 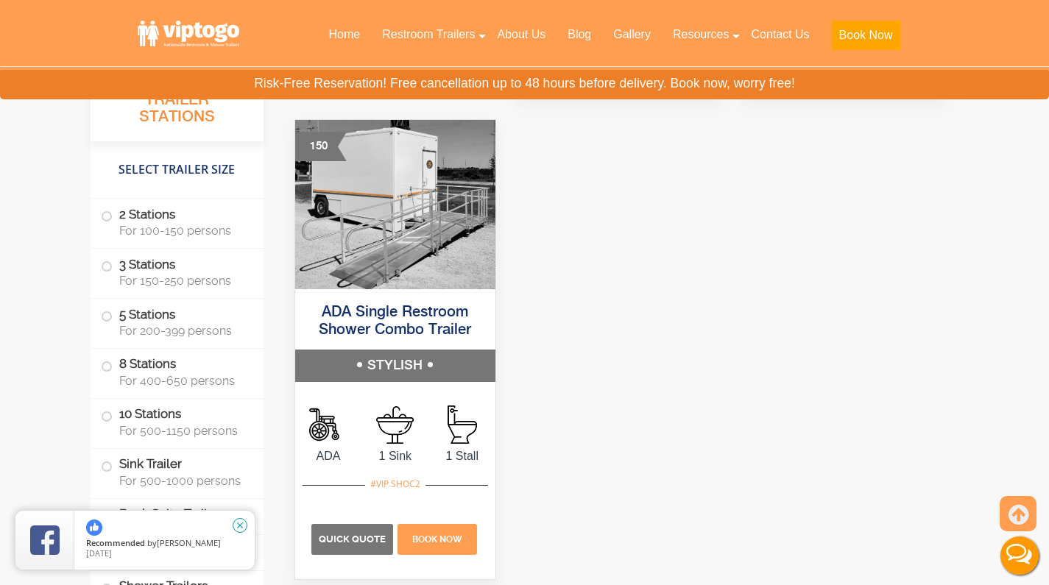 I want to click on h3: All Restroom Trailer Stations, so click(x=177, y=105).